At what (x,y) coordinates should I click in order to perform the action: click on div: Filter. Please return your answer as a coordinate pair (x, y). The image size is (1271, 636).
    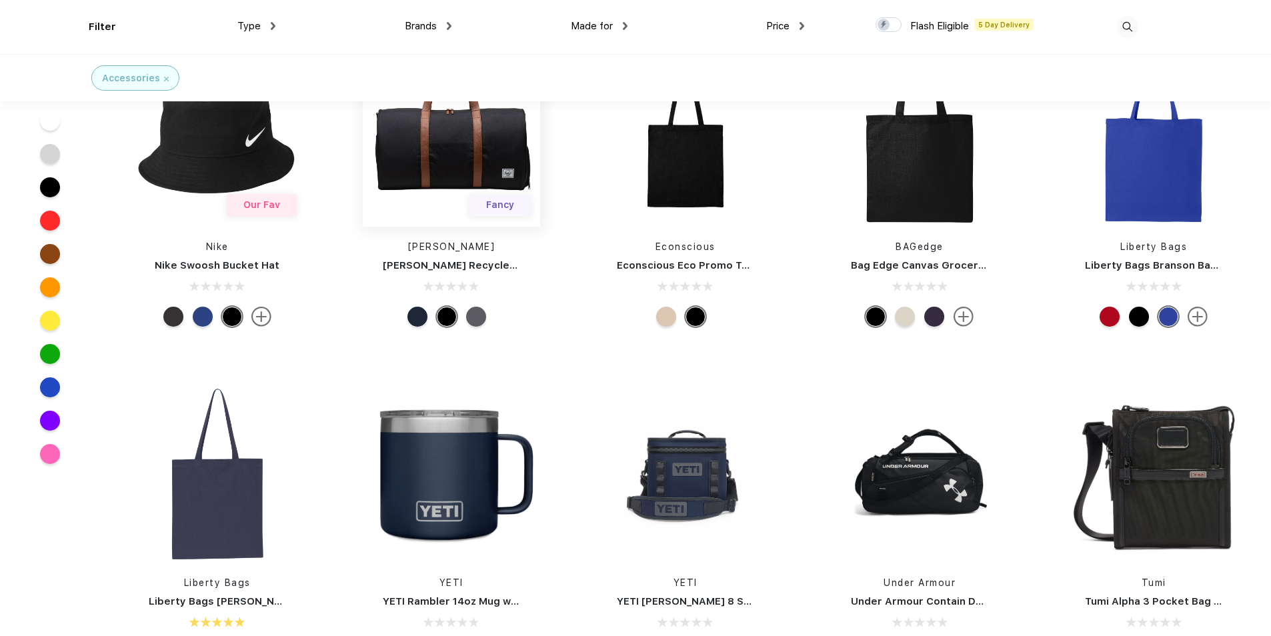
    Looking at the image, I should click on (102, 27).